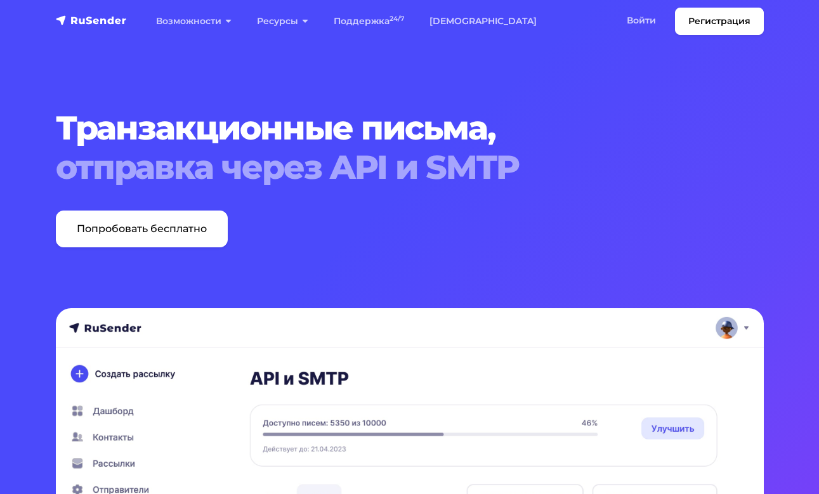  What do you see at coordinates (194, 21) in the screenshot?
I see `a: Возможности` at bounding box center [194, 21].